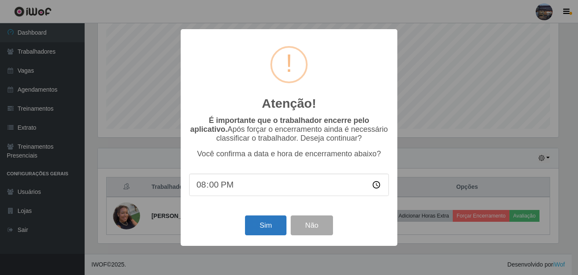  I want to click on h2: Atenção!, so click(289, 104).